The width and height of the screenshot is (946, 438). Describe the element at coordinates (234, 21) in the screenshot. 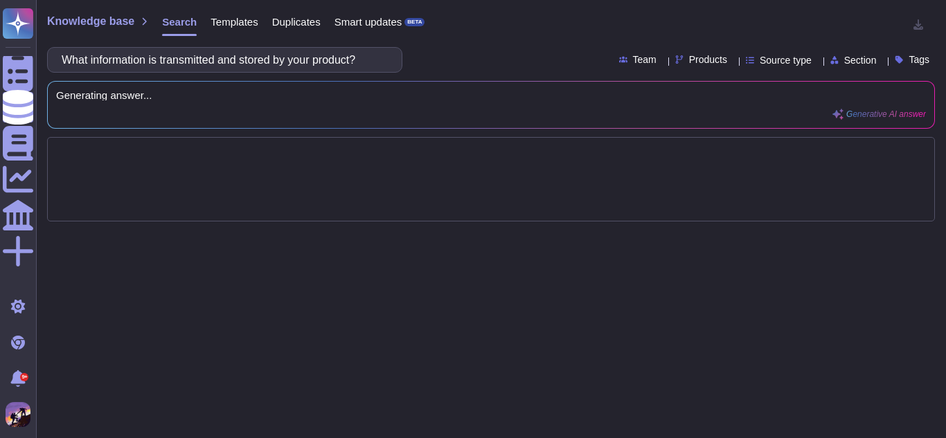

I see `span: Templates` at that location.